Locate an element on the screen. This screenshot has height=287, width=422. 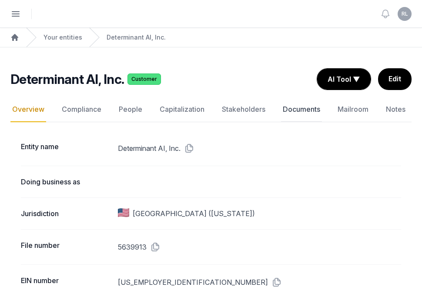
dd: Determinant AI, Inc. is located at coordinates (260, 148).